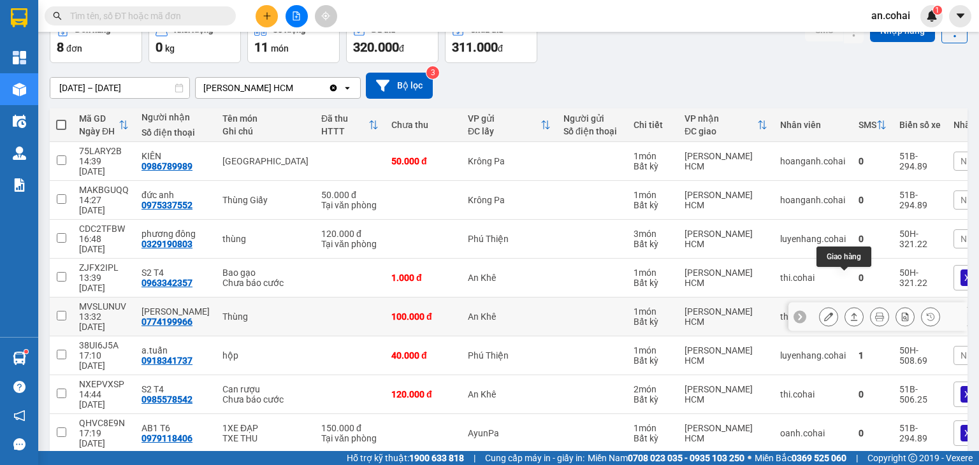  I want to click on div: hộp, so click(265, 356).